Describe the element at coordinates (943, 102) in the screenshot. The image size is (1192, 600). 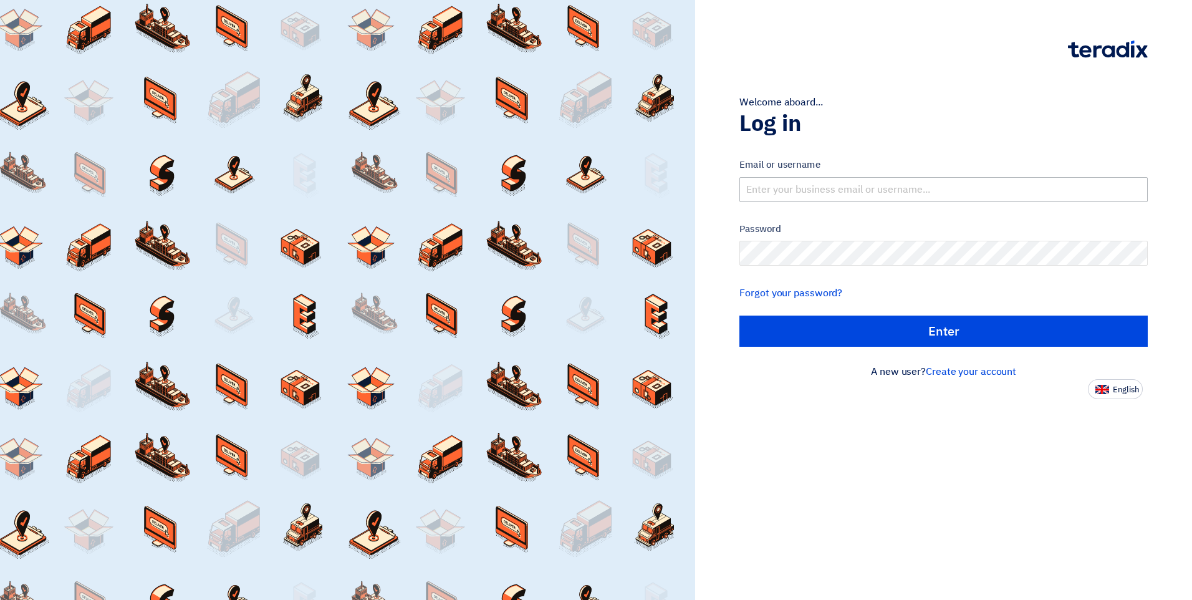
I see `div: Welcome aboard...` at that location.